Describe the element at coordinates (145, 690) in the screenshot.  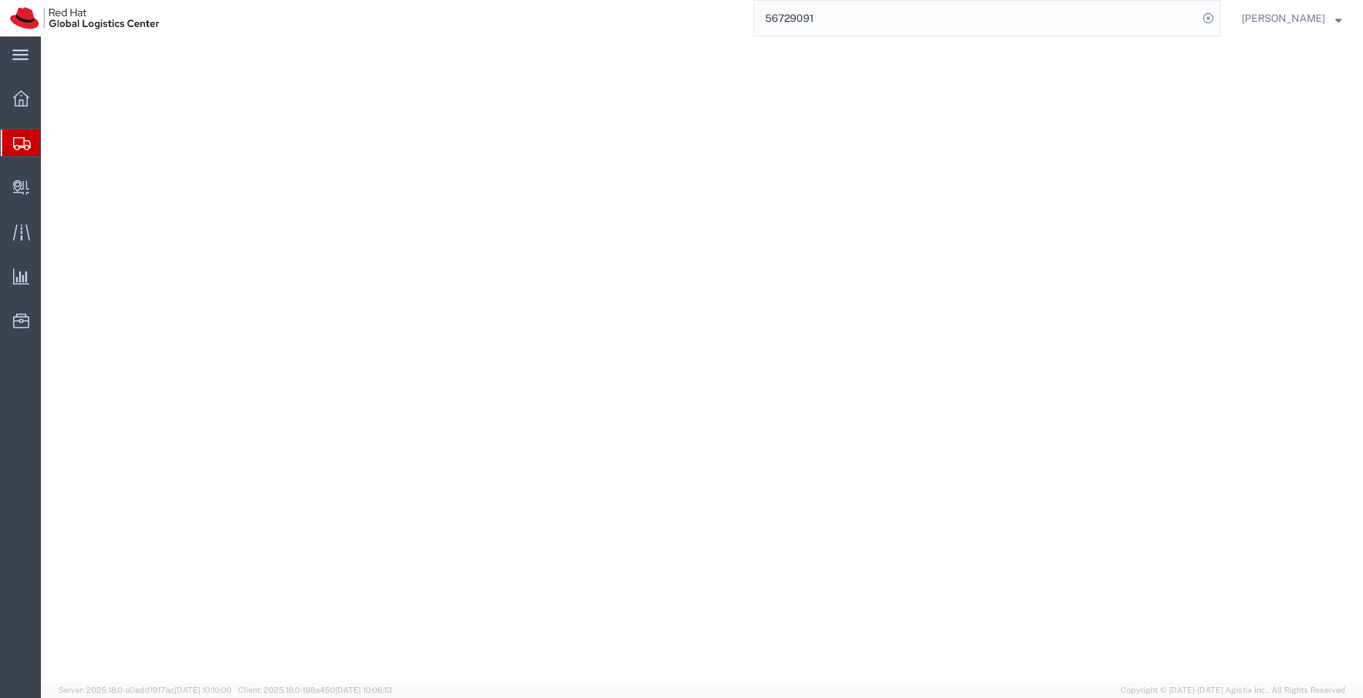
I see `span: Server: 2025.18.0-a0edd1917ac` at that location.